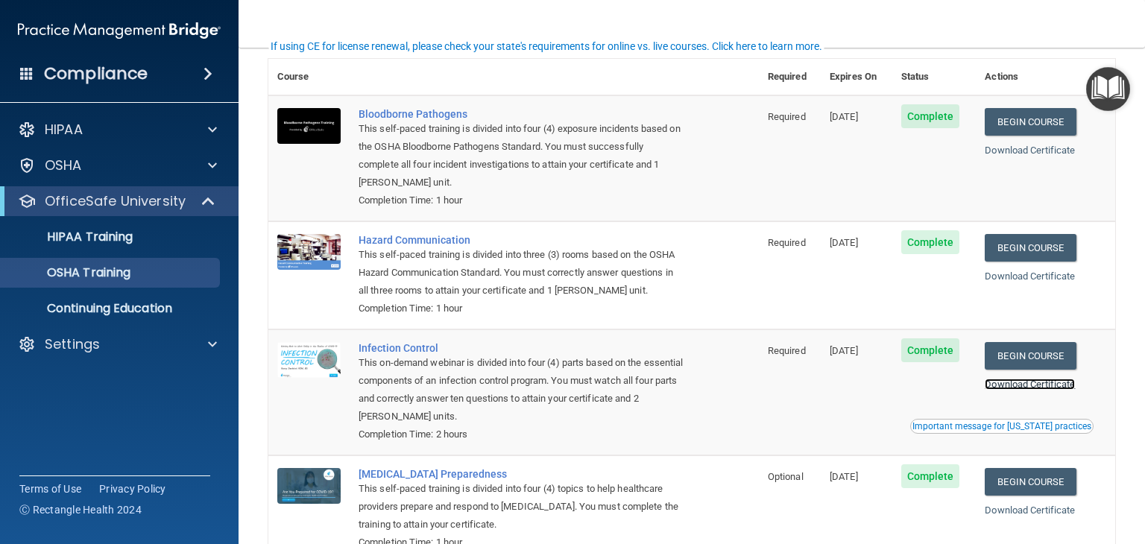 The height and width of the screenshot is (544, 1145). Describe the element at coordinates (934, 77) in the screenshot. I see `th: Status` at that location.